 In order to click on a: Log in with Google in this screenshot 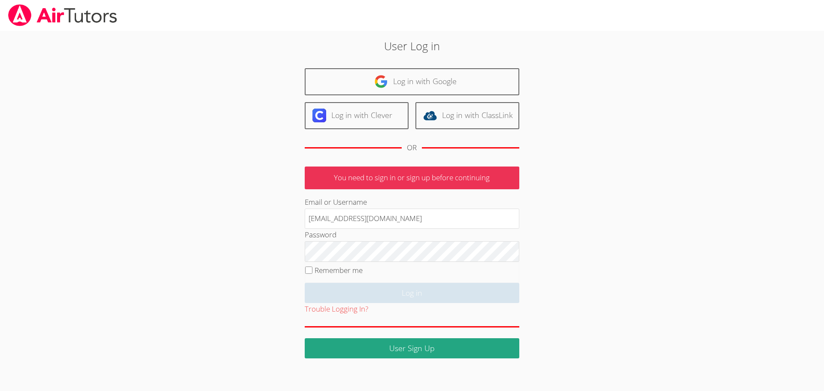, I will do `click(412, 82)`.